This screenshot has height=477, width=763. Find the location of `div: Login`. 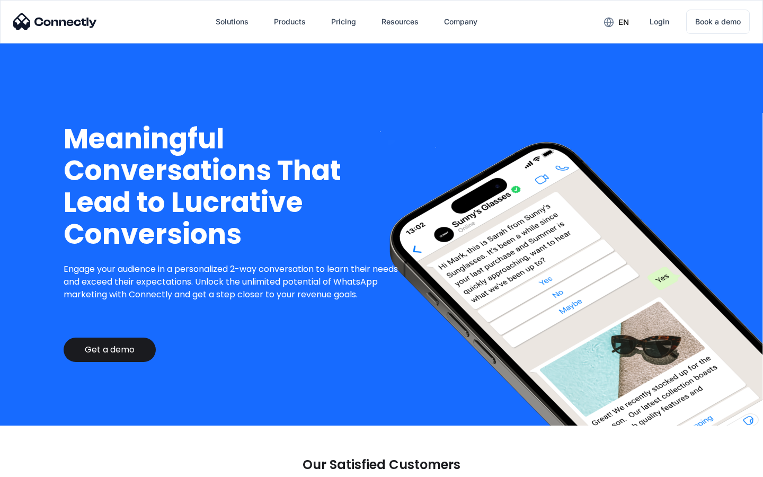

div: Login is located at coordinates (659, 22).